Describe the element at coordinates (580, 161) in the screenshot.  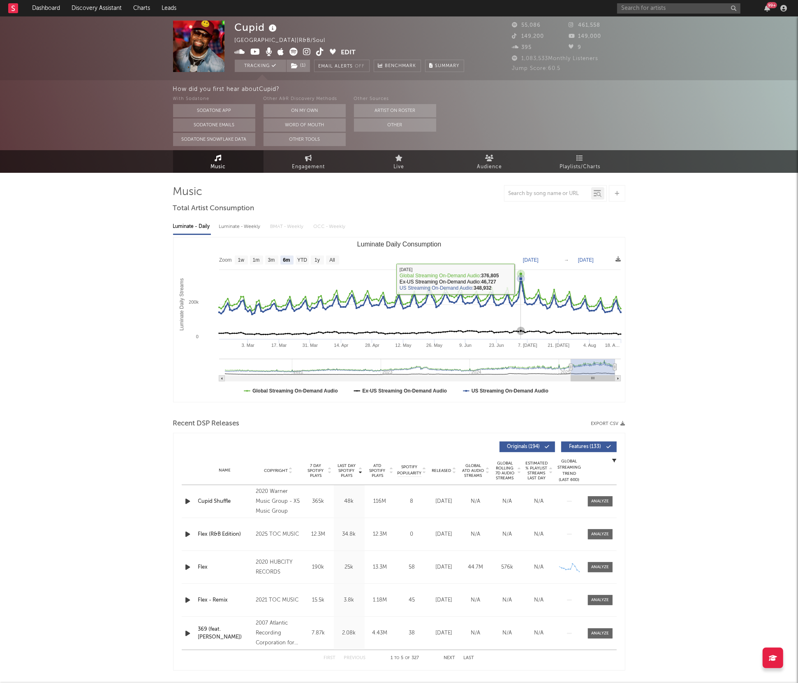
I see `a: Playlists/Charts` at that location.